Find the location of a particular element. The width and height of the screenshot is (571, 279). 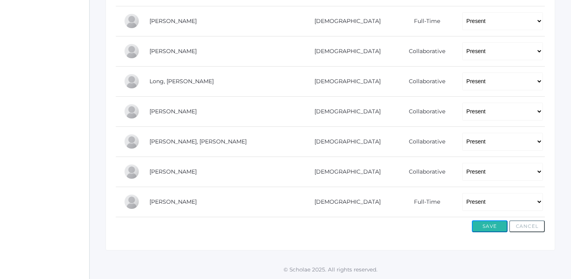

button: Cancel is located at coordinates (527, 226).